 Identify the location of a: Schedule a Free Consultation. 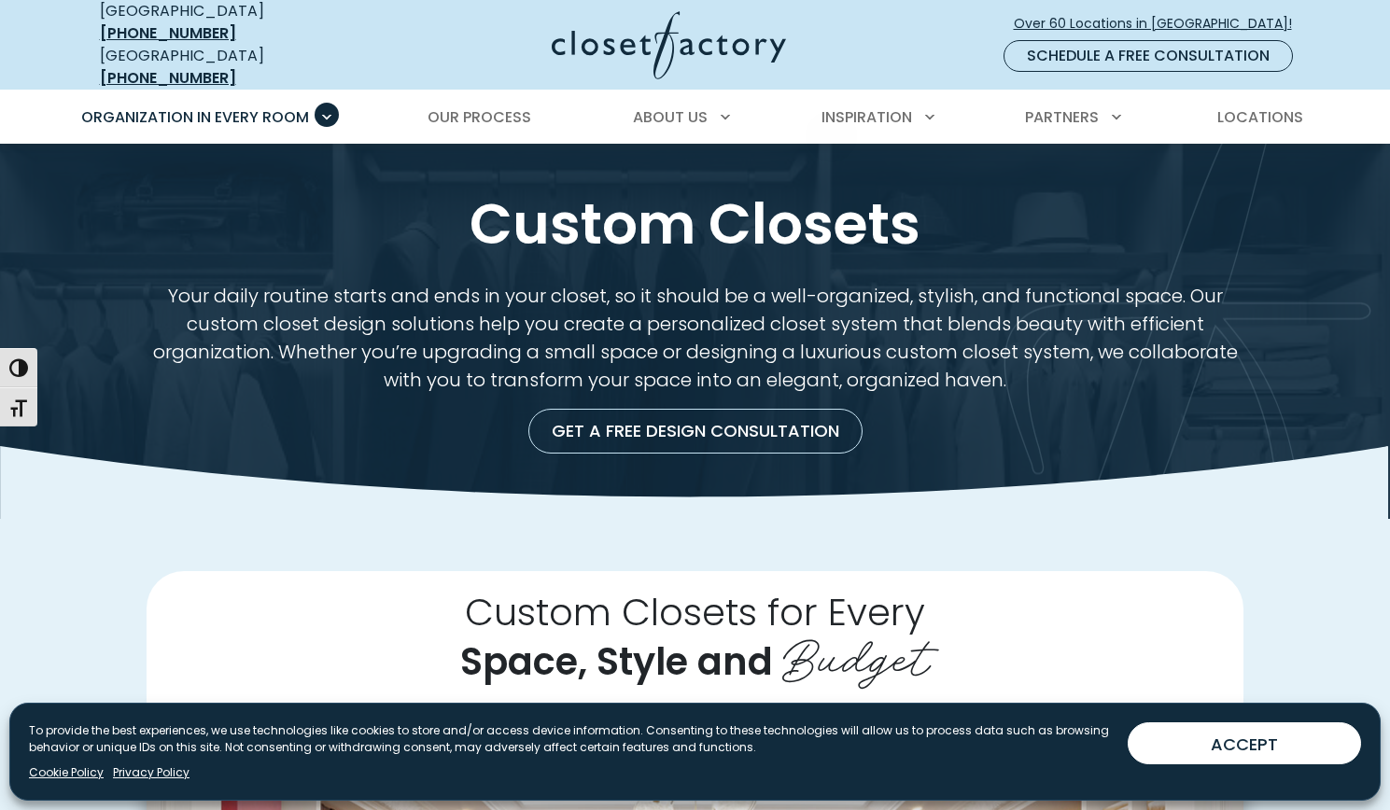
(1148, 56).